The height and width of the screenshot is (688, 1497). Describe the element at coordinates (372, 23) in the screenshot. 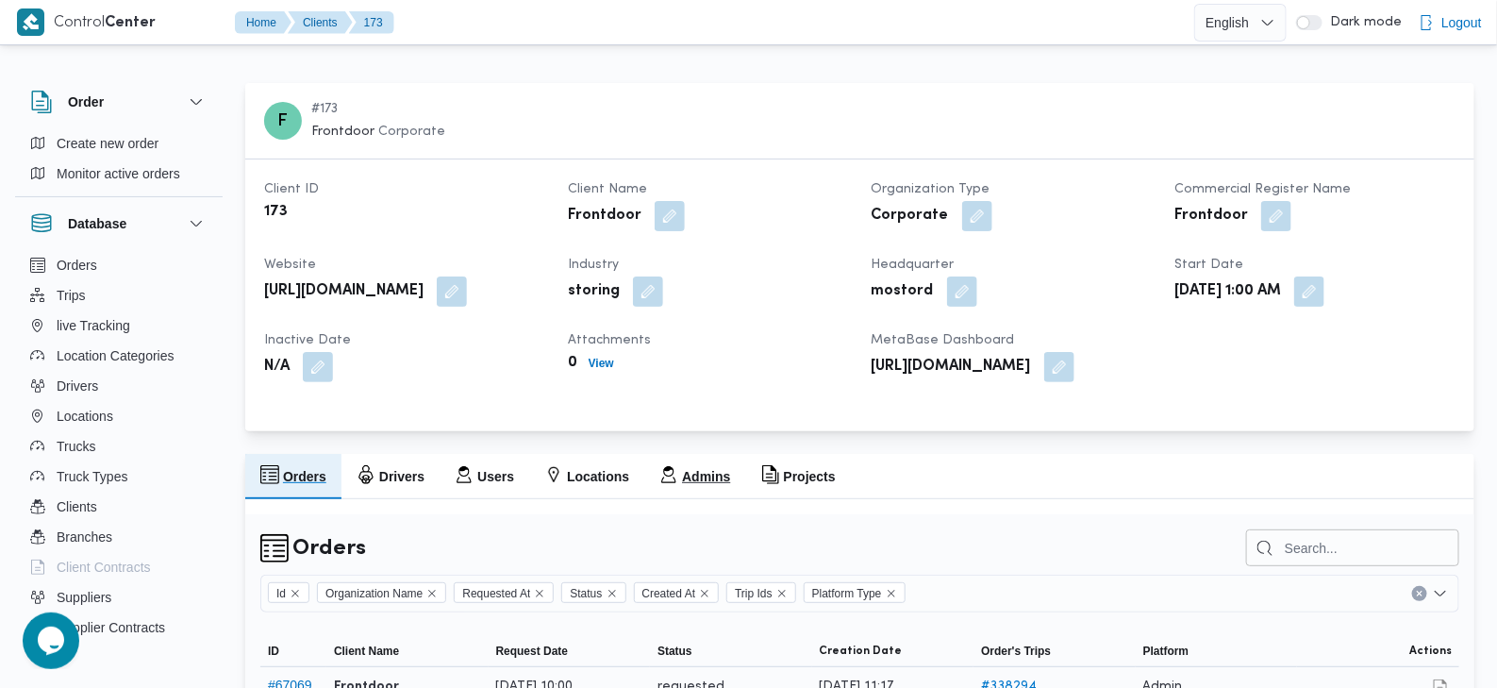

I see `button: 173` at that location.